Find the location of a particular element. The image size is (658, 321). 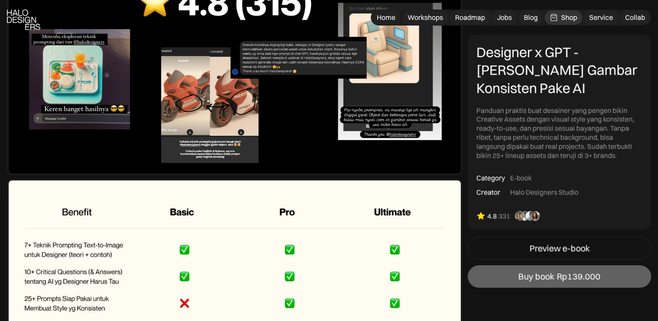

div: E-book is located at coordinates (521, 178).